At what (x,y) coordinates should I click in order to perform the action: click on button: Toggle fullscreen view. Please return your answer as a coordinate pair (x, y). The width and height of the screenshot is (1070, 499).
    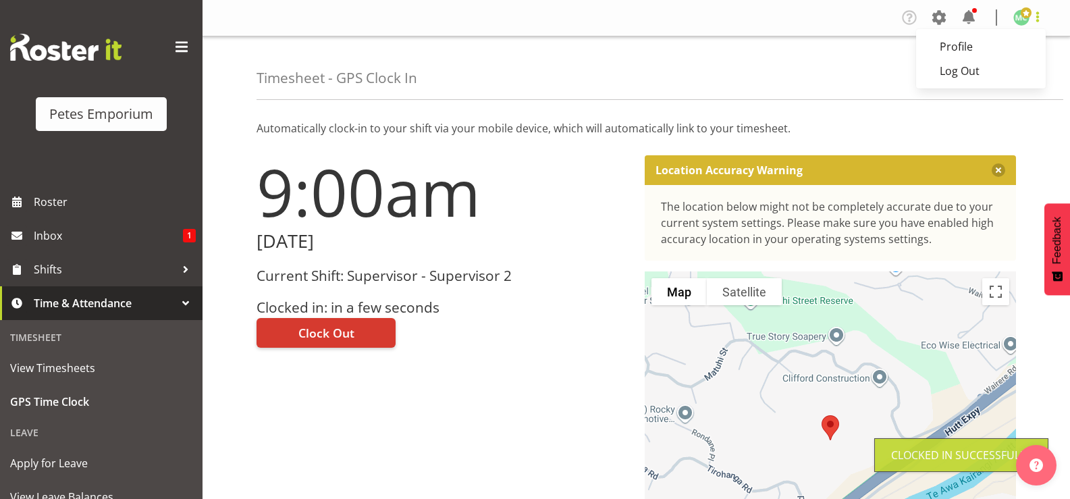
    Looking at the image, I should click on (996, 292).